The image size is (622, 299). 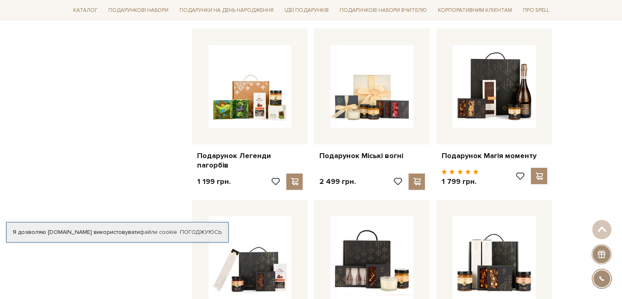 What do you see at coordinates (383, 10) in the screenshot?
I see `a: Подарункові набори Вчителю` at bounding box center [383, 10].